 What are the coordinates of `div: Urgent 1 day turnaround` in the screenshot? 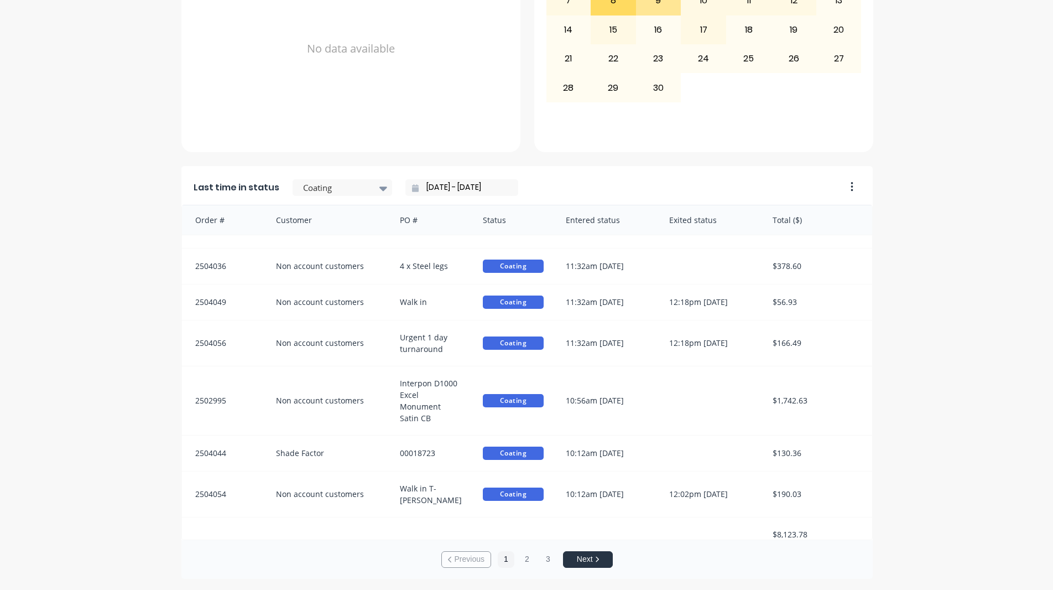 It's located at (430, 343).